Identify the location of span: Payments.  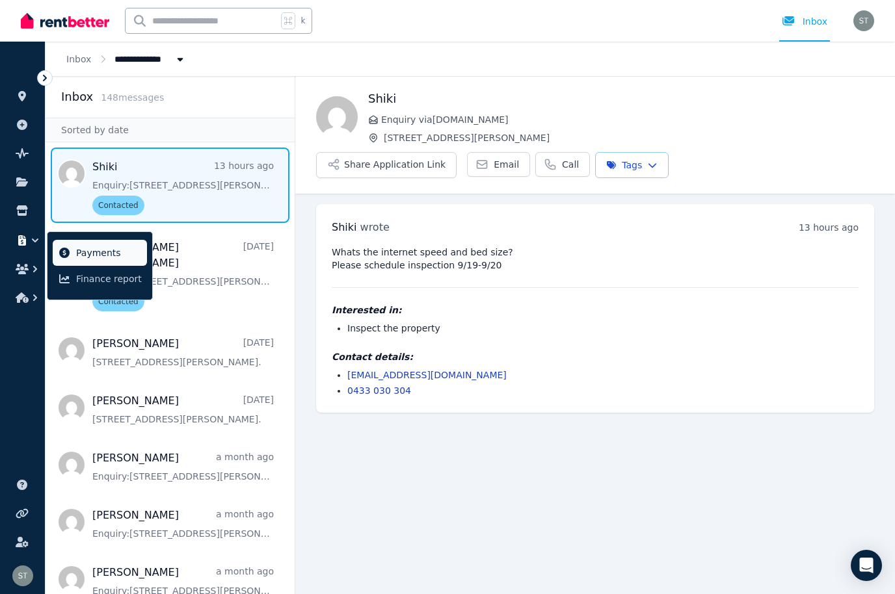
(109, 253).